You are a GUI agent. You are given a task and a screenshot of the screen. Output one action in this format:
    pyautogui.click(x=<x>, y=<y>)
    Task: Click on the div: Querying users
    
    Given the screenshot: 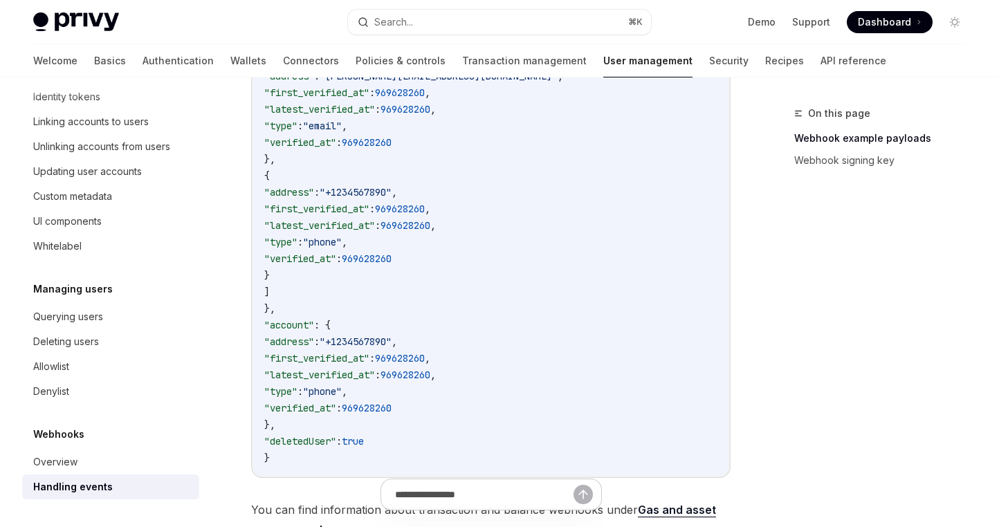 What is the action you would take?
    pyautogui.click(x=68, y=317)
    